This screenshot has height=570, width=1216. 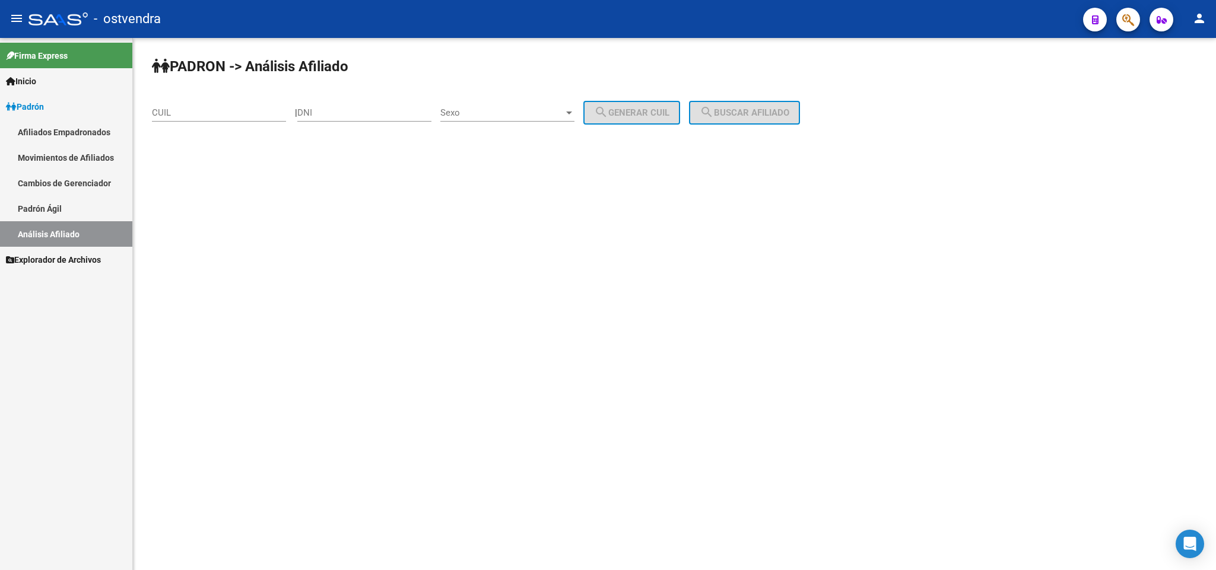 What do you see at coordinates (17, 18) in the screenshot?
I see `mat-icon: menu` at bounding box center [17, 18].